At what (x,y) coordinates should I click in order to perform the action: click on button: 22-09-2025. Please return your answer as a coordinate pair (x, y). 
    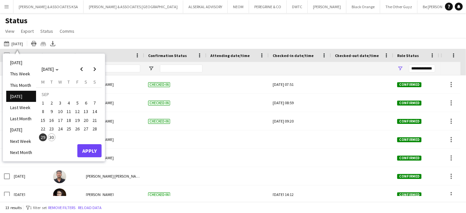
    Looking at the image, I should click on (43, 129).